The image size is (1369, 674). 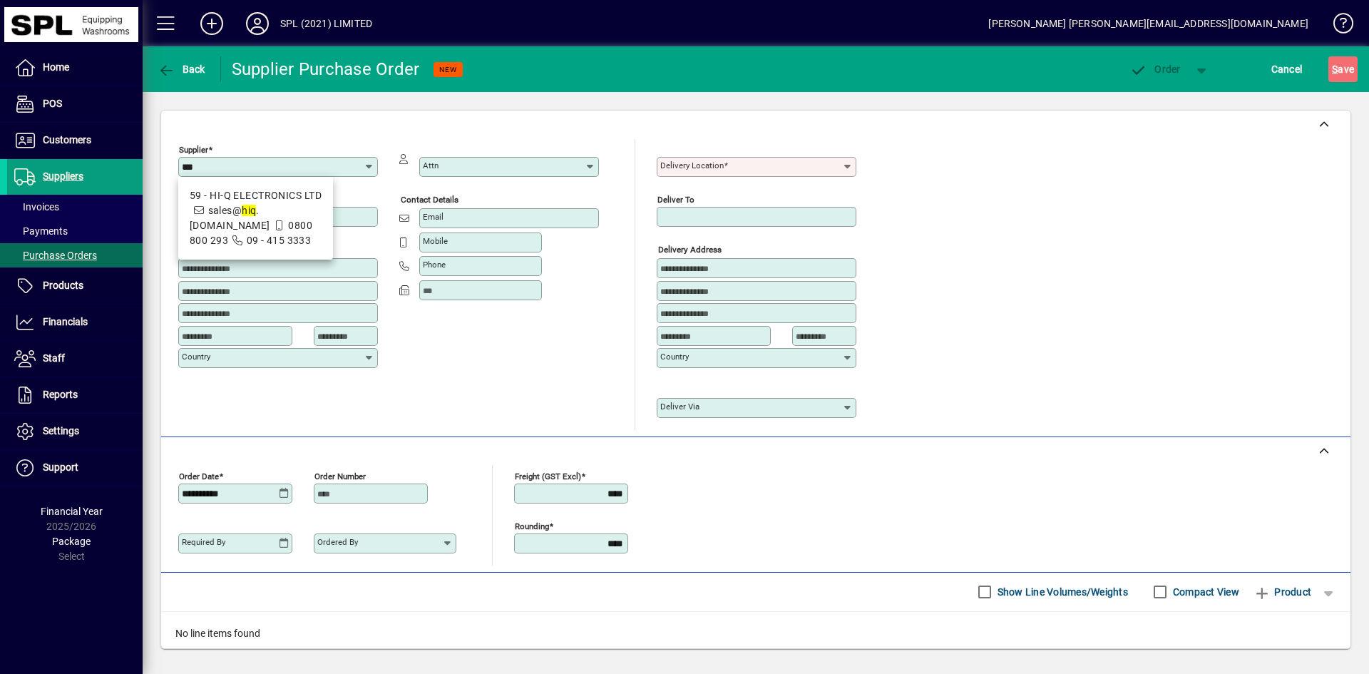 I want to click on mat-label: Deliver via, so click(x=680, y=407).